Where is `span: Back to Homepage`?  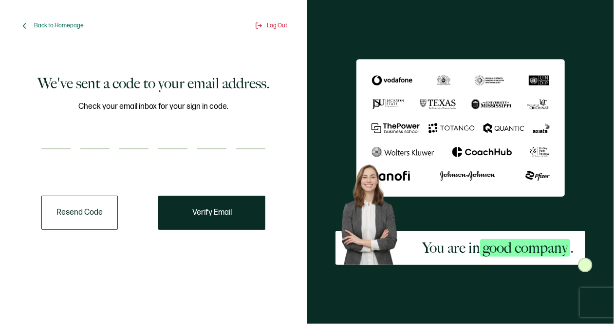
span: Back to Homepage is located at coordinates (59, 25).